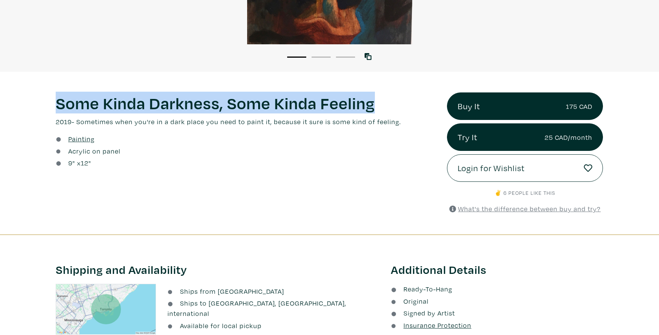  I want to click on a: What's the difference between buy and try?, so click(525, 208).